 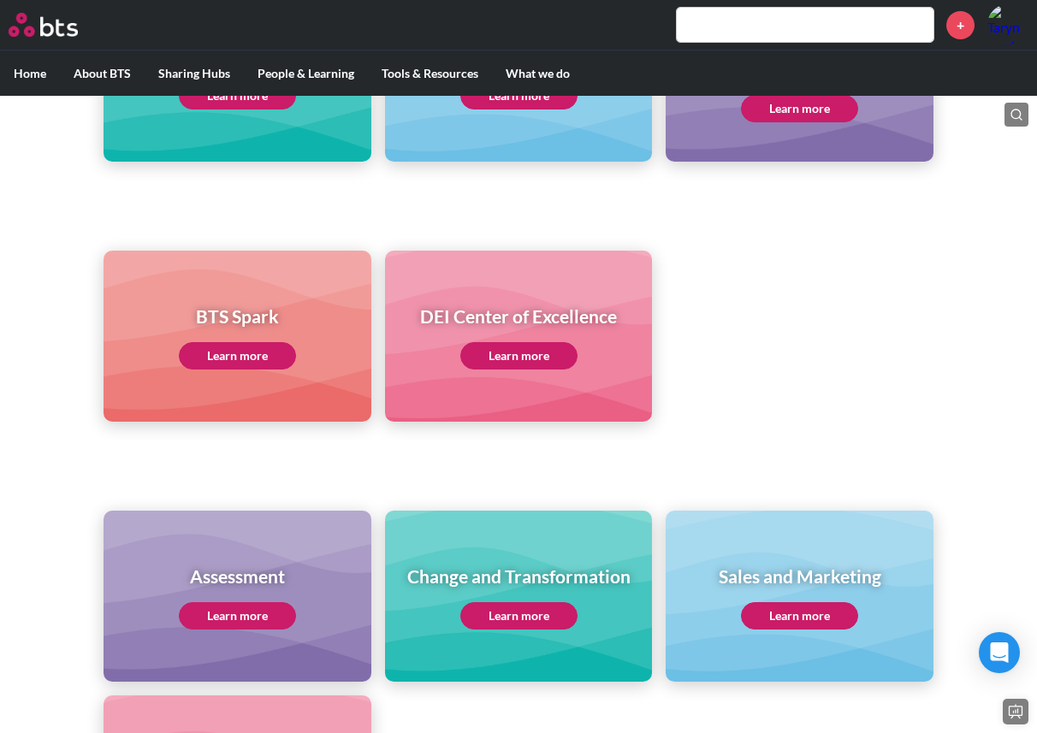 What do you see at coordinates (102, 74) in the screenshot?
I see `label: About BTS` at bounding box center [102, 74].